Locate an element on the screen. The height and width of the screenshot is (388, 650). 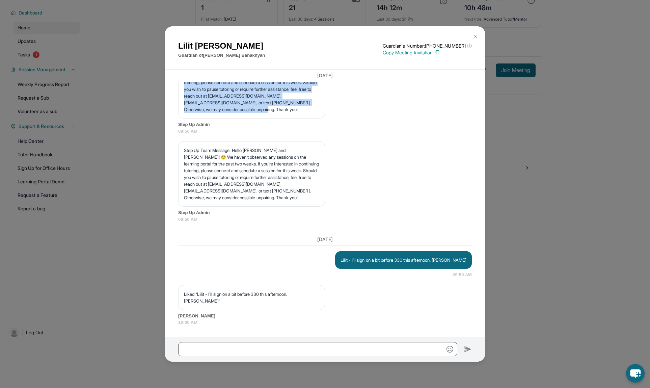
span: 10:00 AM is located at coordinates (325, 322).